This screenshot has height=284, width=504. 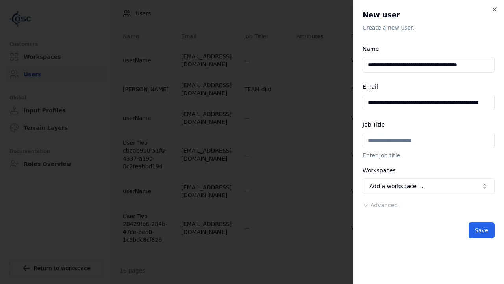 I want to click on label: Job Title, so click(x=374, y=124).